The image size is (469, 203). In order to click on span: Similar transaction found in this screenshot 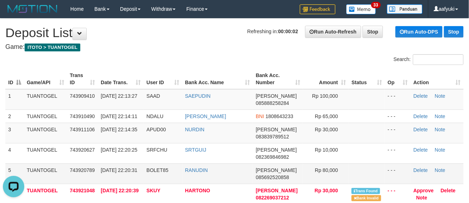, I will do `click(365, 191)`.